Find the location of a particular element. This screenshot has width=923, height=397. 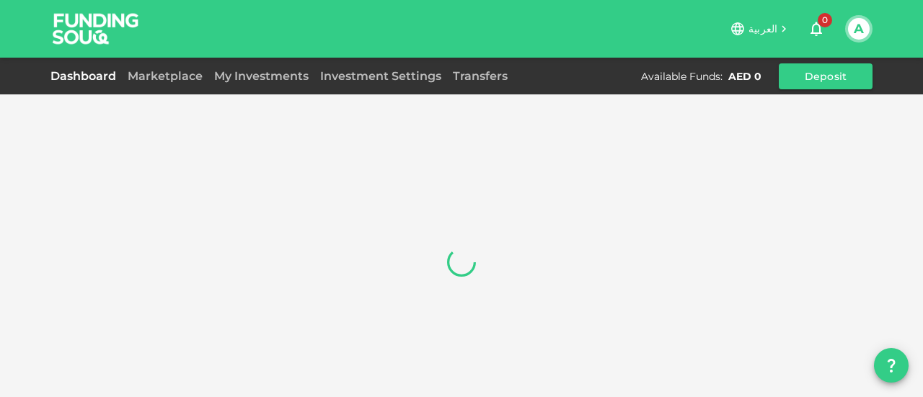

button: A is located at coordinates (859, 29).